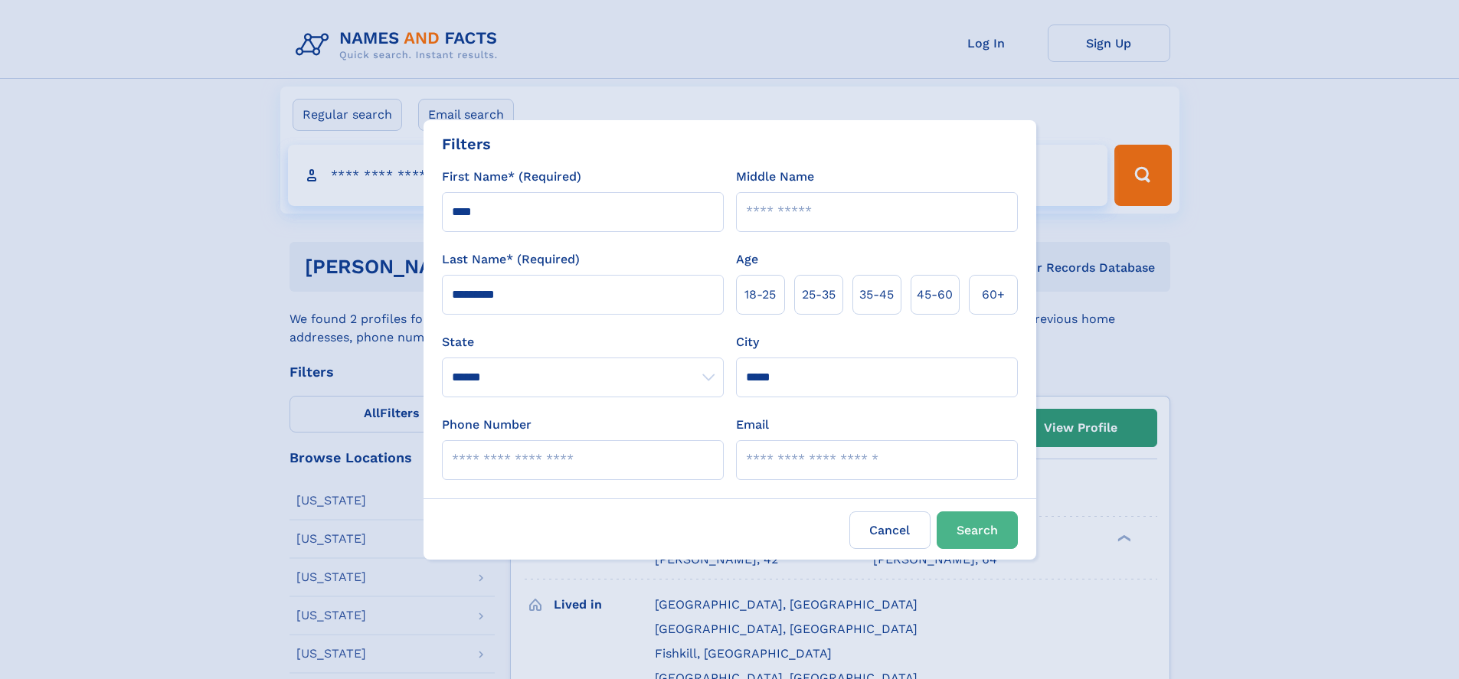 Image resolution: width=1459 pixels, height=679 pixels. What do you see at coordinates (752, 425) in the screenshot?
I see `label: Email` at bounding box center [752, 425].